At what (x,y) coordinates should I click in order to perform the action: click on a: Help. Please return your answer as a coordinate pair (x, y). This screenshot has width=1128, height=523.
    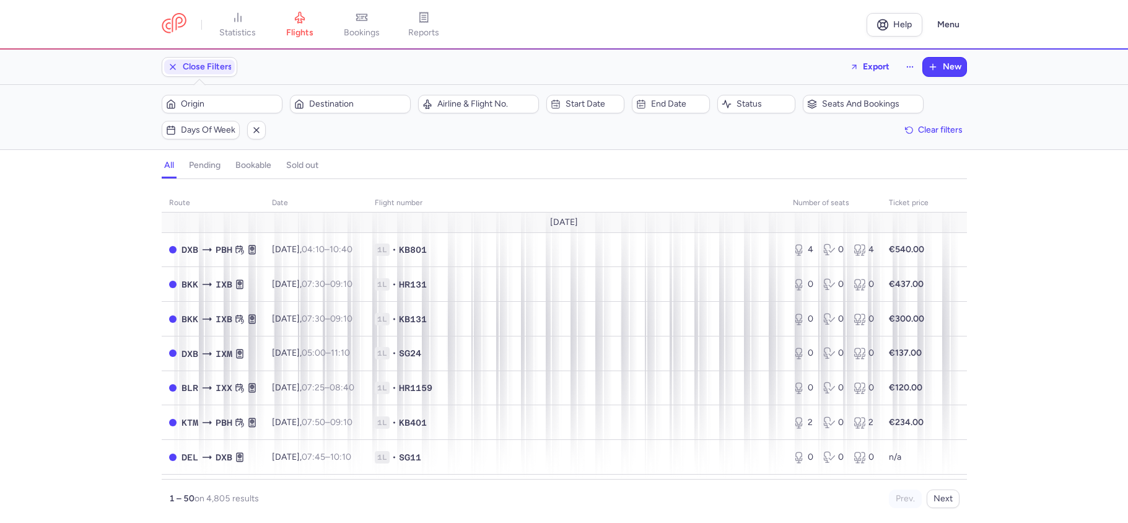
    Looking at the image, I should click on (895, 25).